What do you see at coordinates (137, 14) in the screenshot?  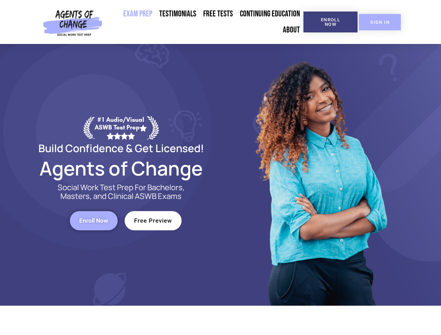 I see `a: Exam Prep` at bounding box center [137, 14].